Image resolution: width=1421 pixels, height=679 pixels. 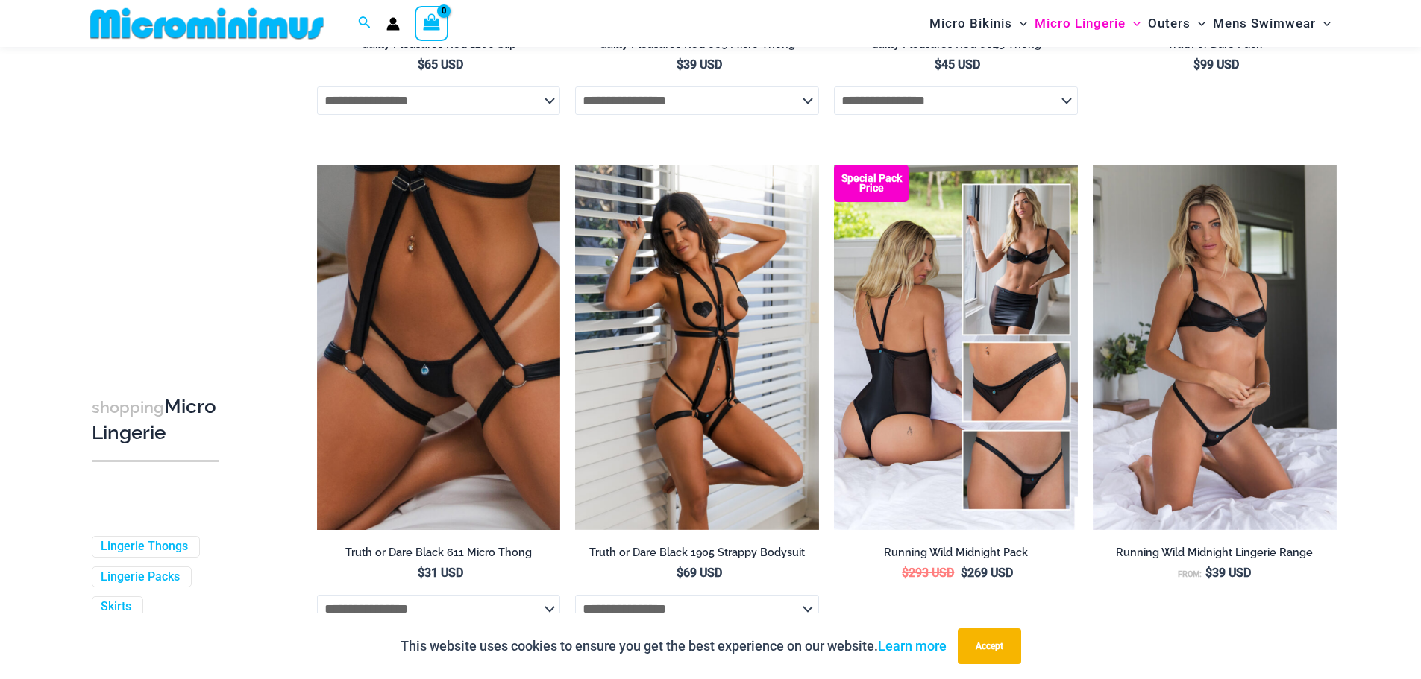 I want to click on a: Guilty Pleasures Red 6045 Thong, so click(x=955, y=47).